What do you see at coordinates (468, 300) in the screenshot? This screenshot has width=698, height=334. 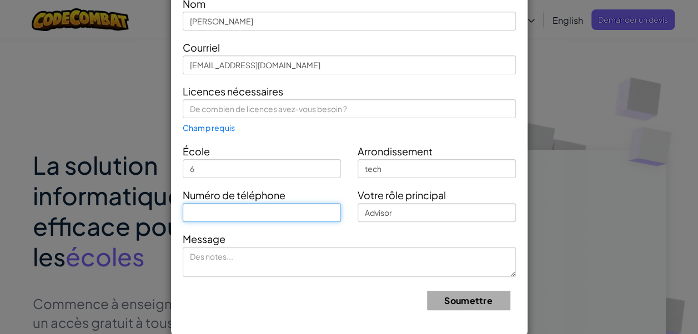 I see `button: Soumettre` at bounding box center [468, 300].